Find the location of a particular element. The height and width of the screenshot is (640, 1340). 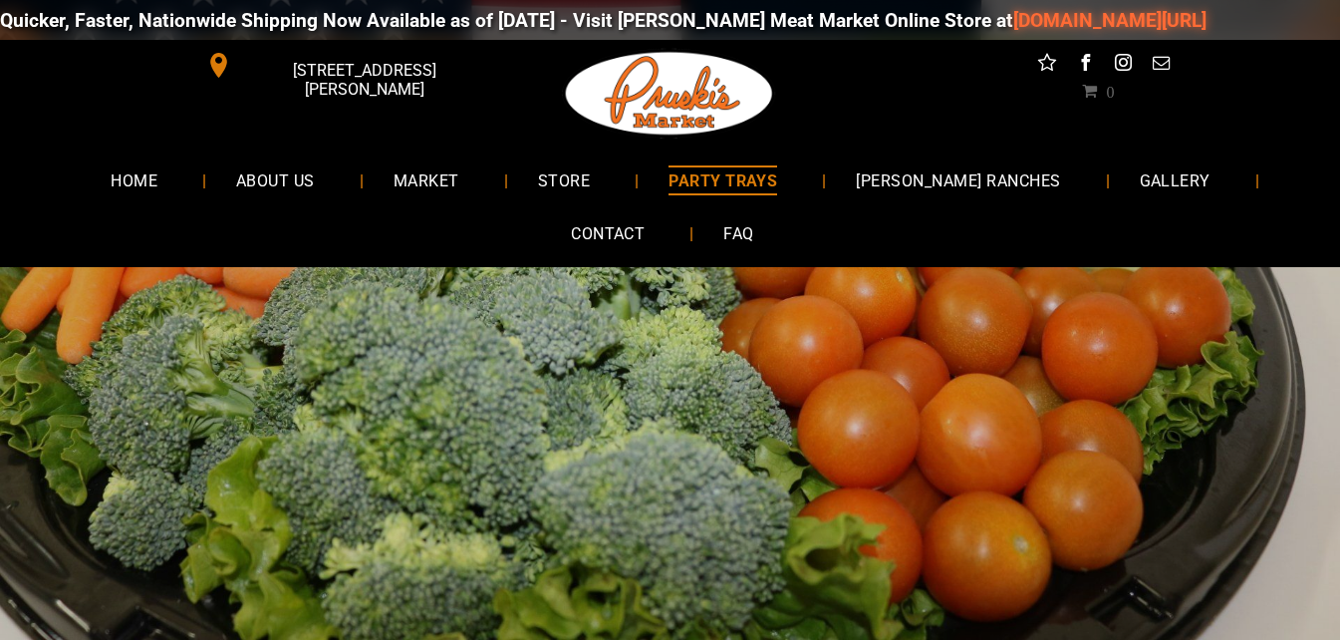

a: email is located at coordinates (1161, 65).